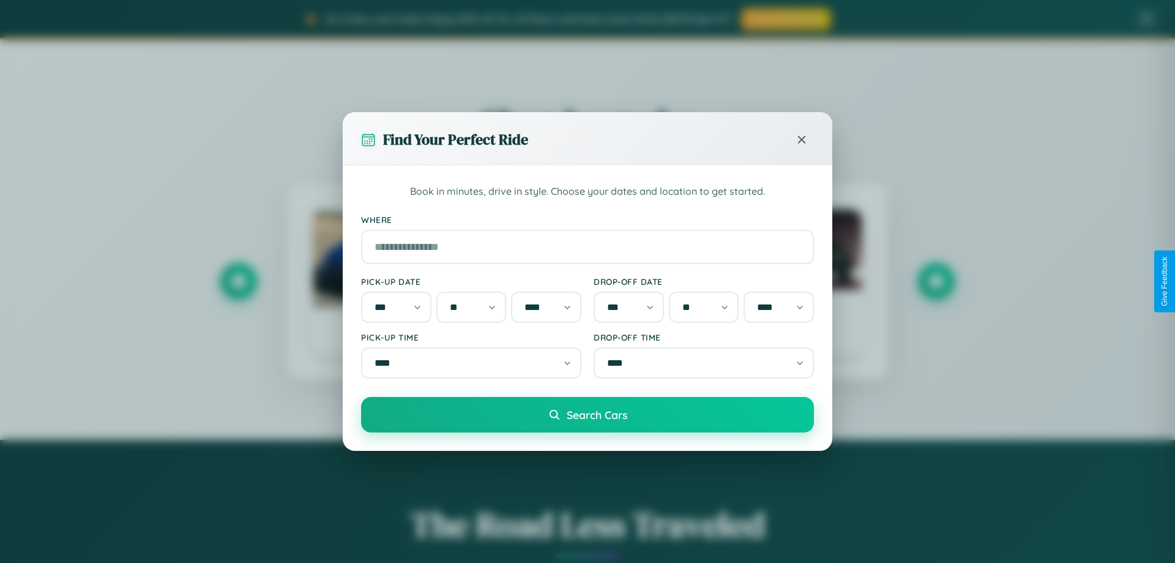 The width and height of the screenshot is (1175, 563). I want to click on label: Pick-up Date, so click(471, 281).